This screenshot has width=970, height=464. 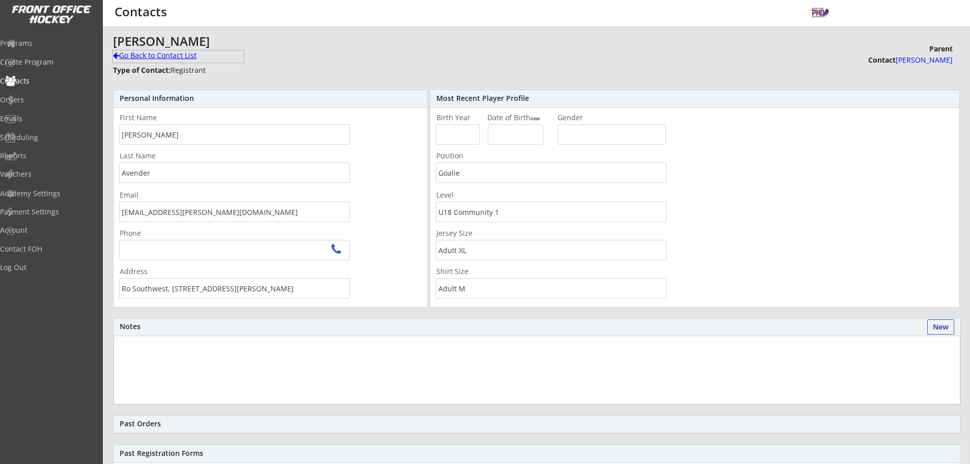 I want to click on div: Level, so click(x=468, y=195).